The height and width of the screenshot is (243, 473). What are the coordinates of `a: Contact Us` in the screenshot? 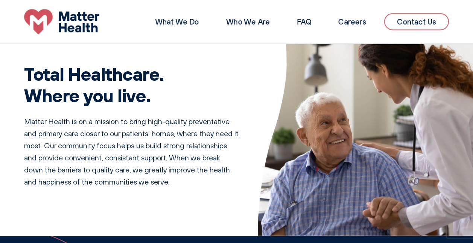 It's located at (417, 21).